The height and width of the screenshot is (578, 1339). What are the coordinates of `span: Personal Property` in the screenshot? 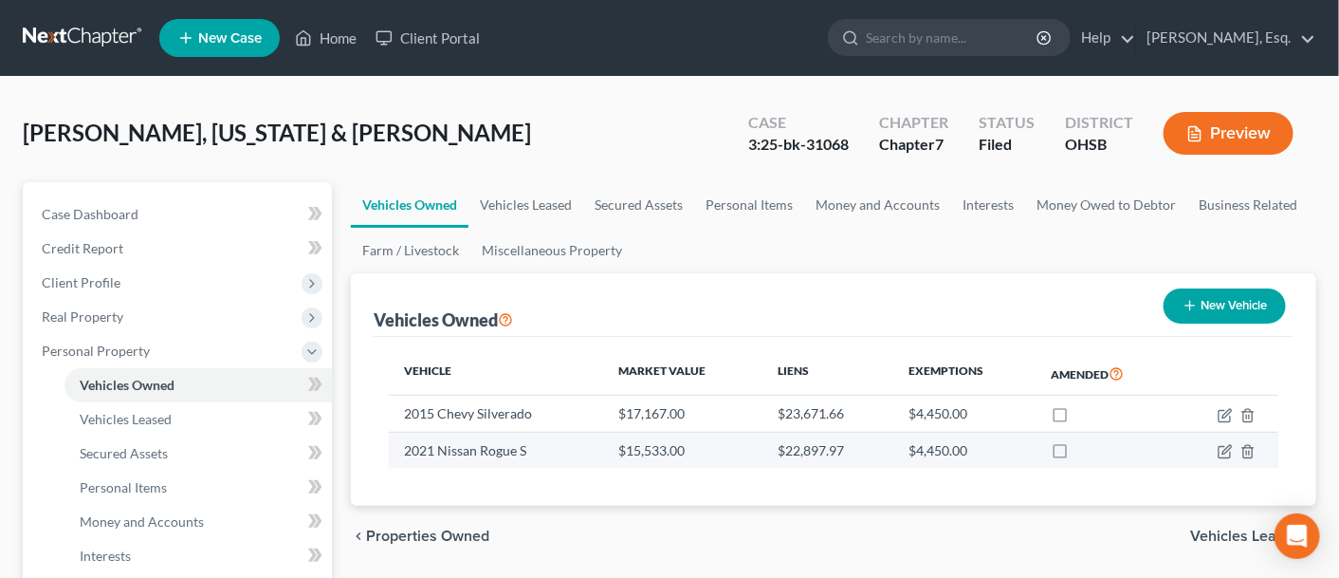 It's located at (96, 350).